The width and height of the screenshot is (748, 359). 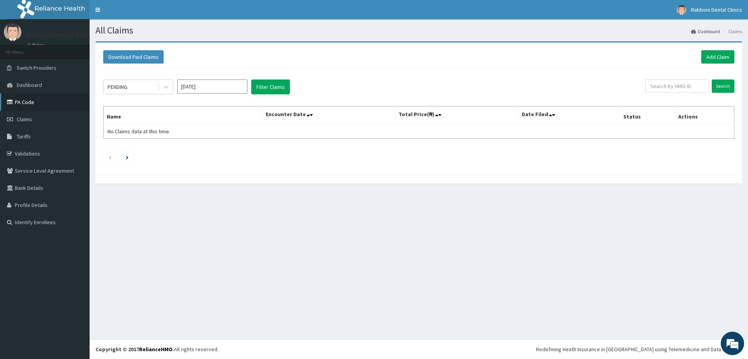 I want to click on span: Claims, so click(x=24, y=119).